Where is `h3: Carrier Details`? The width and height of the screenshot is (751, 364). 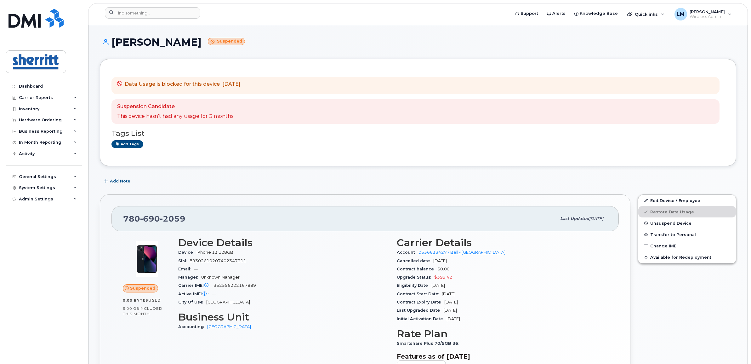
h3: Carrier Details is located at coordinates (502, 242).